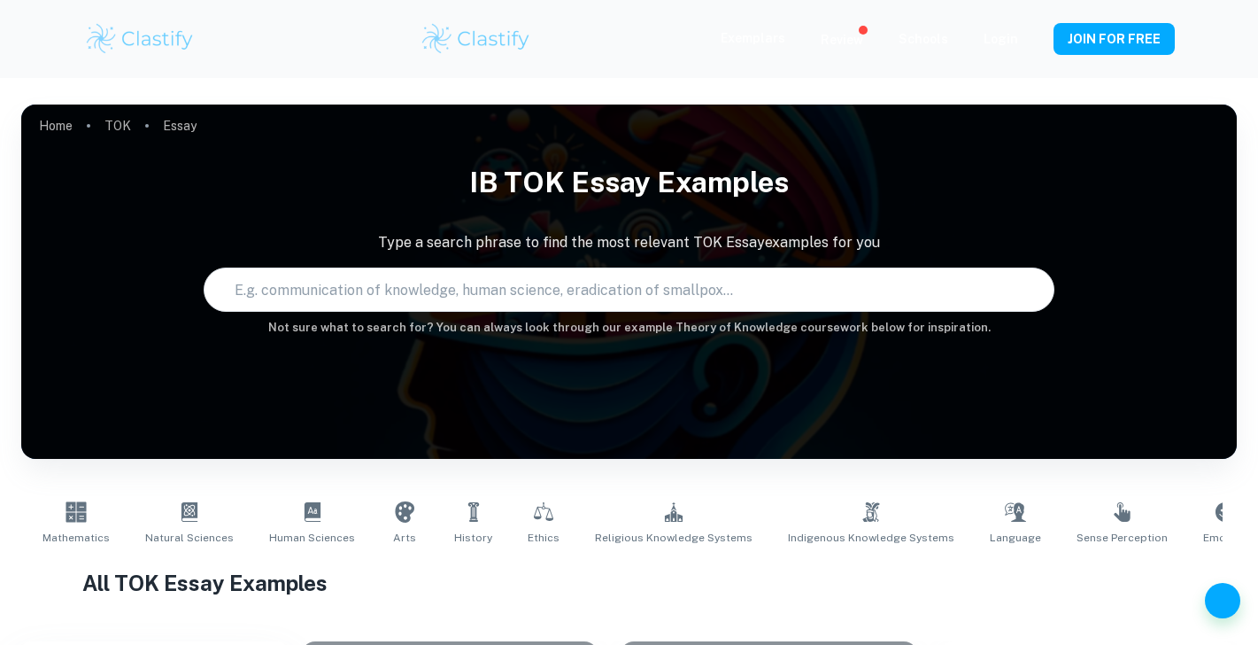 The height and width of the screenshot is (645, 1258). What do you see at coordinates (312, 538) in the screenshot?
I see `span: Human Sciences` at bounding box center [312, 538].